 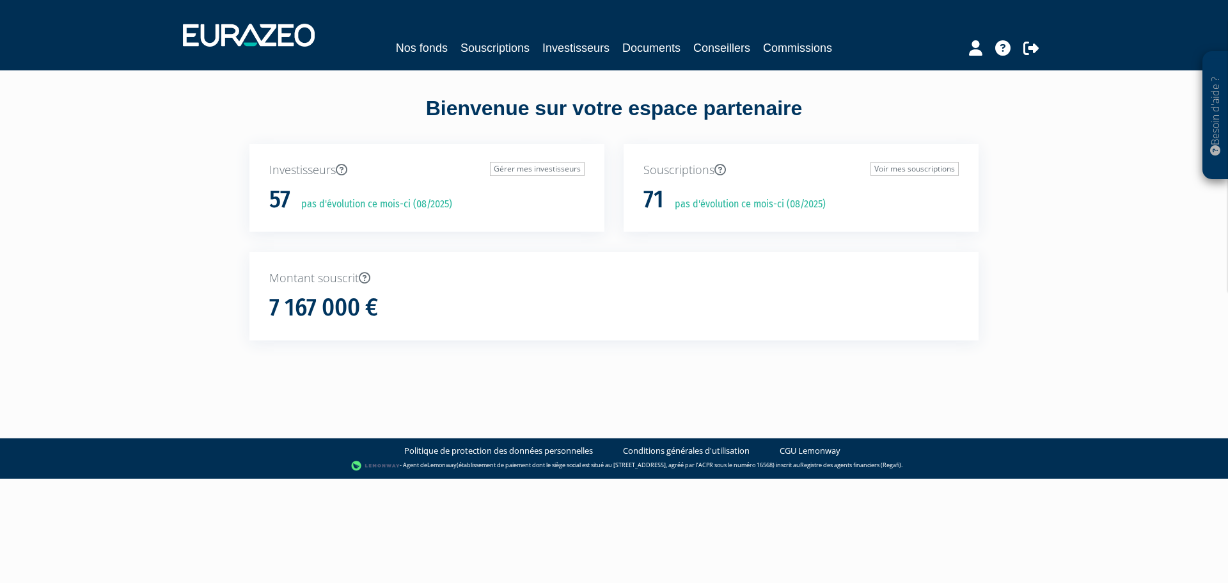 What do you see at coordinates (614, 278) in the screenshot?
I see `p: Montant souscrit` at bounding box center [614, 278].